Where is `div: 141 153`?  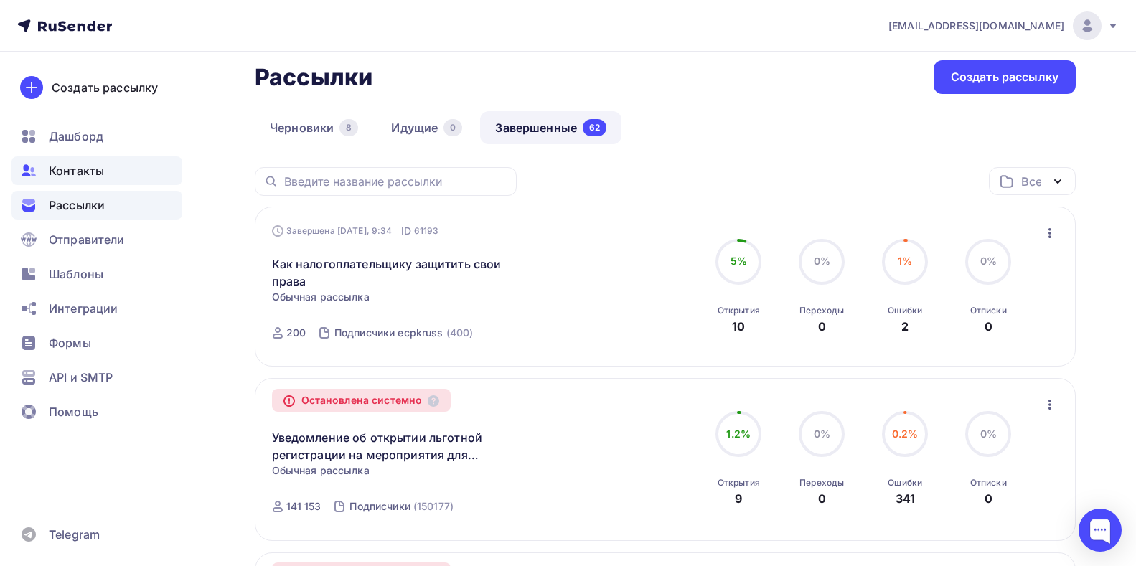
div: 141 153 is located at coordinates (304, 507).